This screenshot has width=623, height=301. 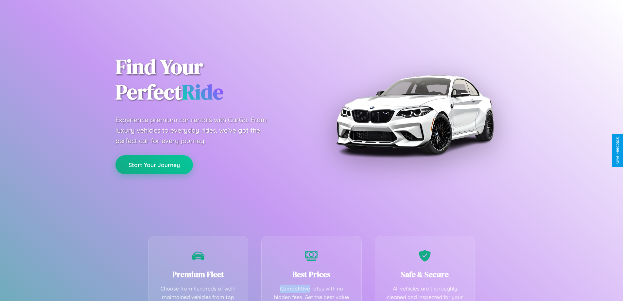 I want to click on h3: Premium Fleet, so click(x=198, y=274).